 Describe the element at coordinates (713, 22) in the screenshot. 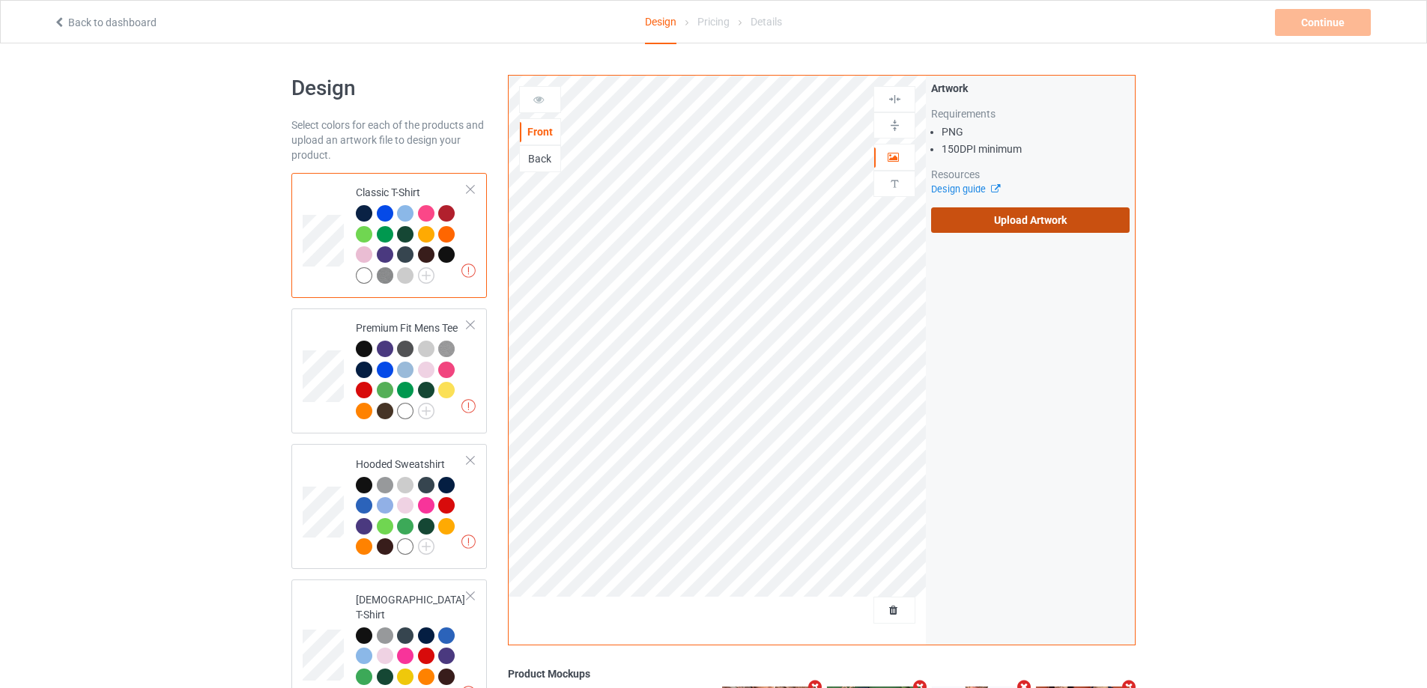

I see `div: Pricing` at that location.